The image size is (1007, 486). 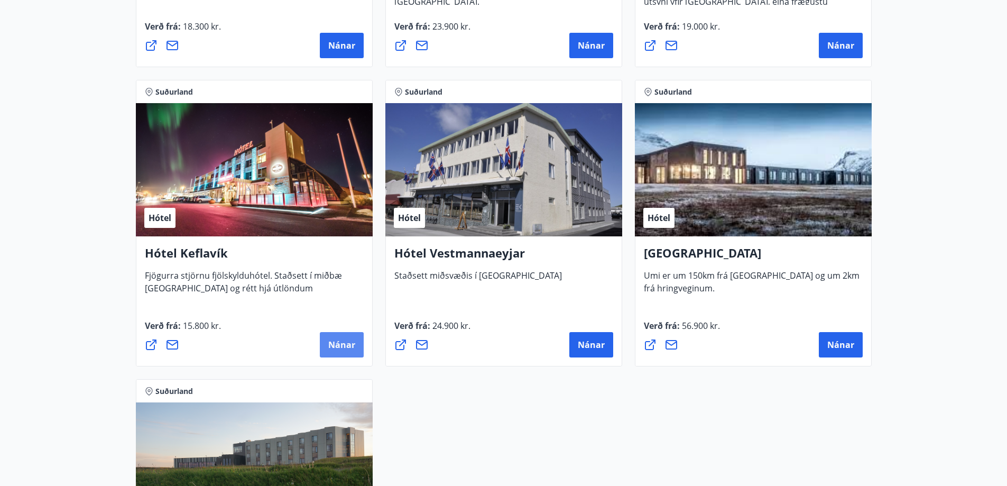 What do you see at coordinates (504, 257) in the screenshot?
I see `h4: Hótel Vestmannaeyjar` at bounding box center [504, 257].